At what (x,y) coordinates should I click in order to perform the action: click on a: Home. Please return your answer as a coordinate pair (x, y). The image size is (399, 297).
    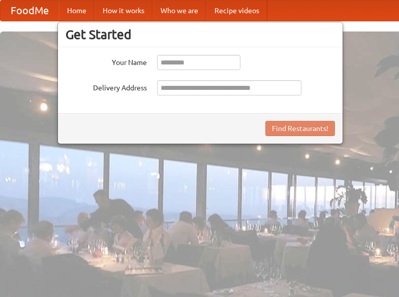
    Looking at the image, I should click on (77, 11).